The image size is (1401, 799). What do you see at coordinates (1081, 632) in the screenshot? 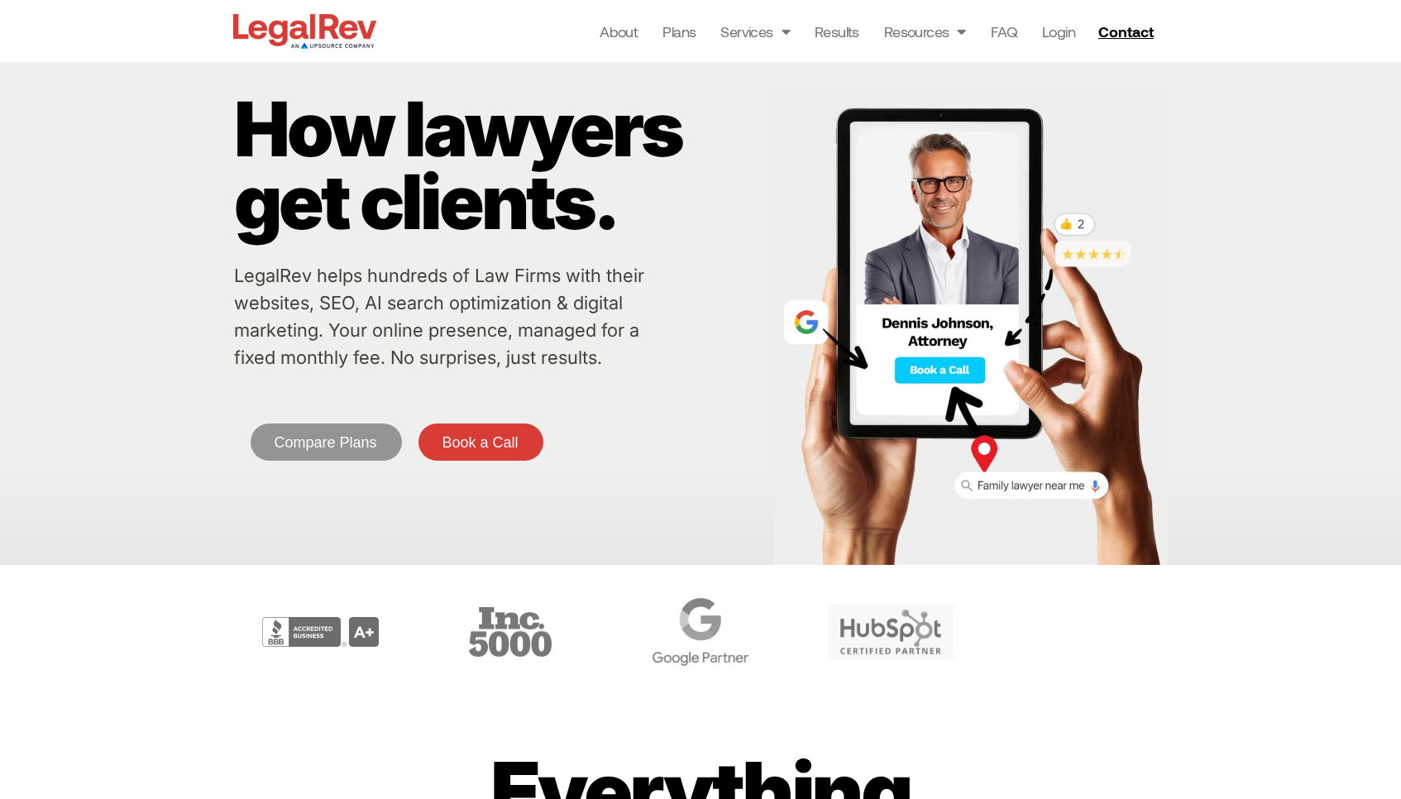
I see `div: 6 / 6` at bounding box center [1081, 632].